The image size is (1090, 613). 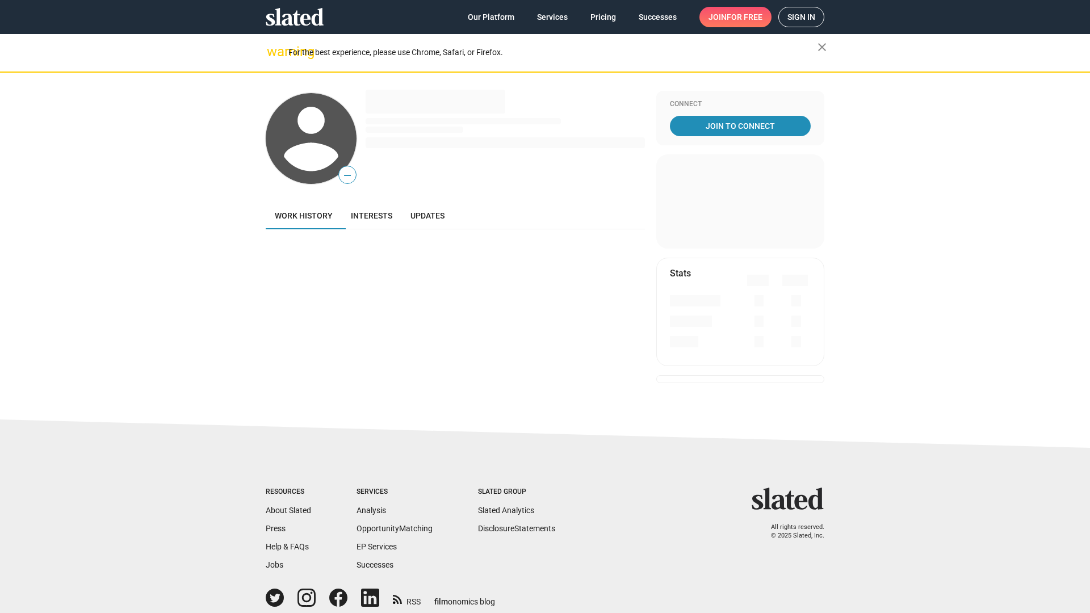 What do you see at coordinates (740, 126) in the screenshot?
I see `span: Join To Connect` at bounding box center [740, 126].